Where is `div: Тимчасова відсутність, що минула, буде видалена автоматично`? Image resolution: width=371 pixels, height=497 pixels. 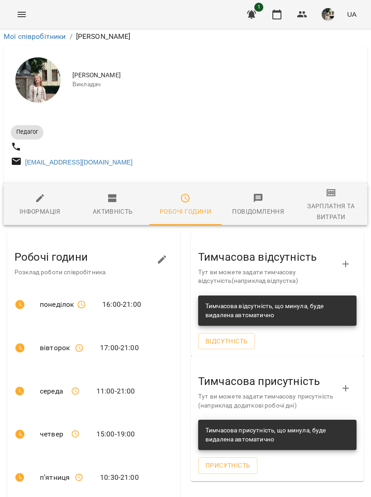 div: Тимчасова відсутність, що минула, буде видалена автоматично is located at coordinates (277, 311).